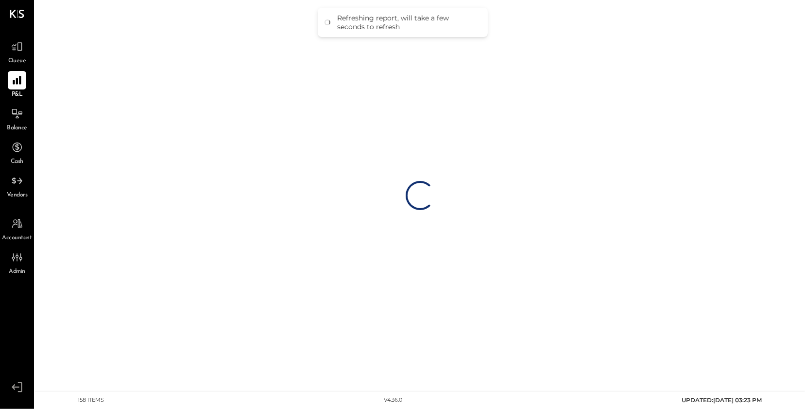  Describe the element at coordinates (91, 400) in the screenshot. I see `div: 158 items` at that location.